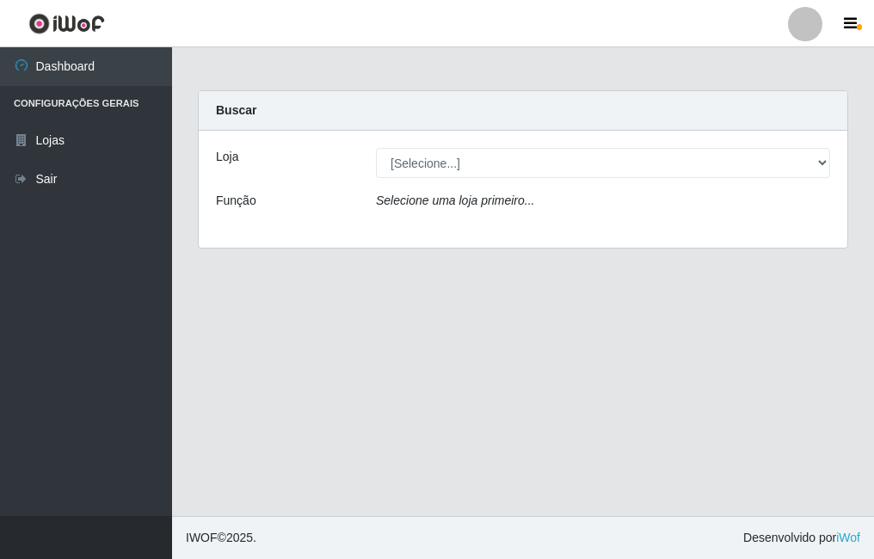 The image size is (874, 559). What do you see at coordinates (221, 537) in the screenshot?
I see `span: © 2025 .` at bounding box center [221, 537].